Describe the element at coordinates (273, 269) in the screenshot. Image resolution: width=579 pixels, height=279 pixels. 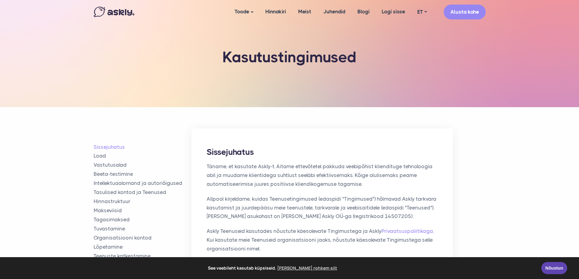
I see `span: See veebileht kasutab küpsiseid.` at that location.